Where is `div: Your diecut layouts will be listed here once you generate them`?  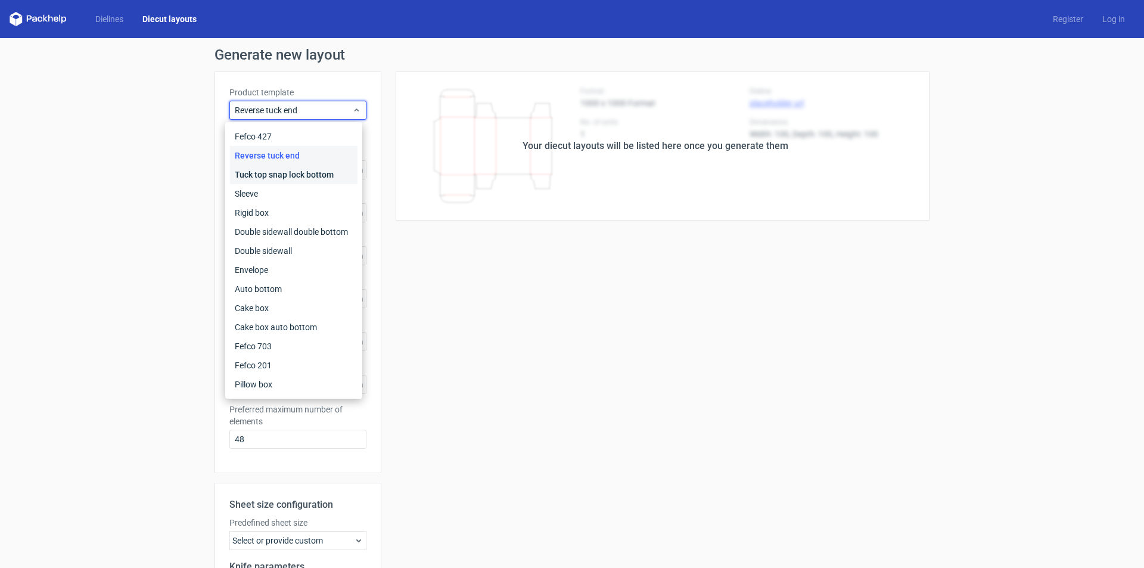
div: Your diecut layouts will be listed here once you generate them is located at coordinates (656, 146).